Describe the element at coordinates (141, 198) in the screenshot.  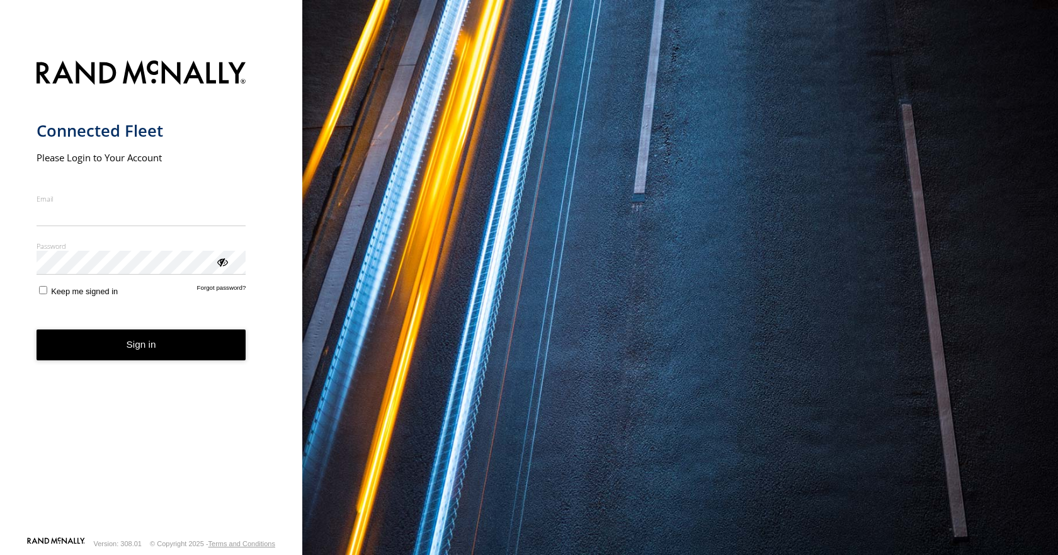
I see `label: Email` at that location.